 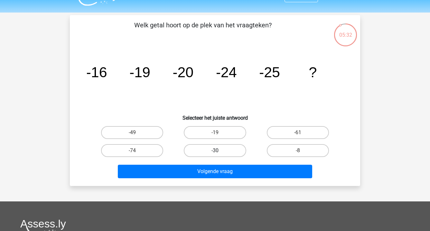 I want to click on tspan: -24, so click(x=226, y=72).